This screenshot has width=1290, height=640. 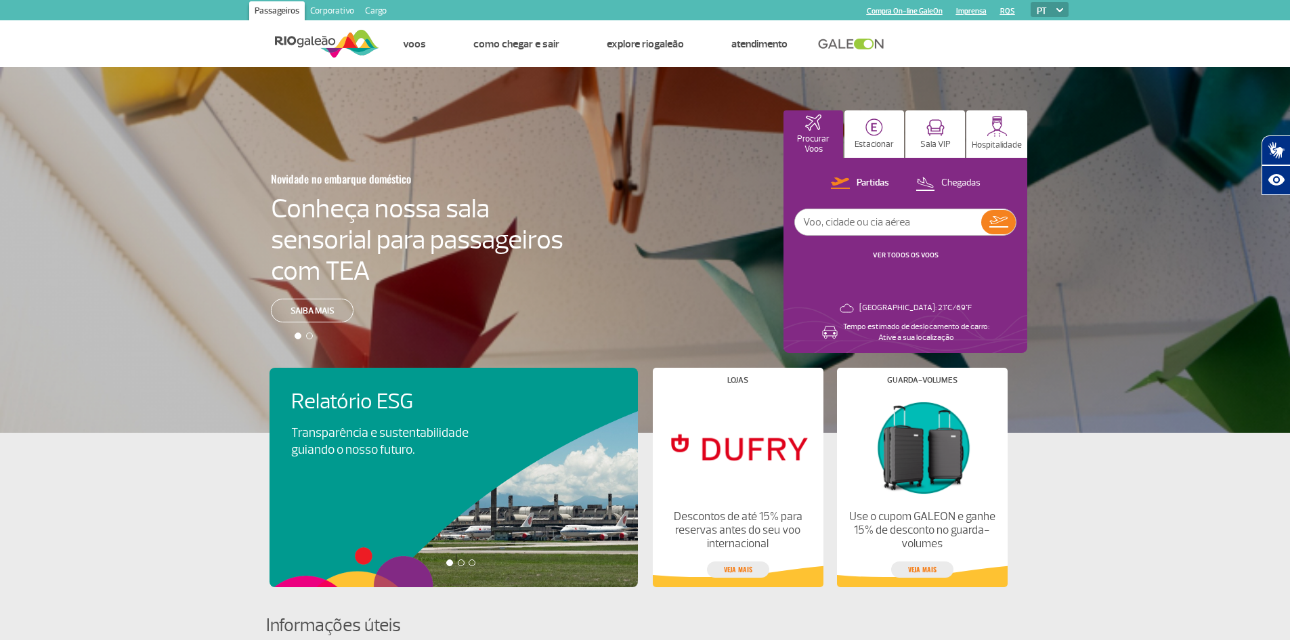 What do you see at coordinates (935, 134) in the screenshot?
I see `button: Sala VIP` at bounding box center [935, 134].